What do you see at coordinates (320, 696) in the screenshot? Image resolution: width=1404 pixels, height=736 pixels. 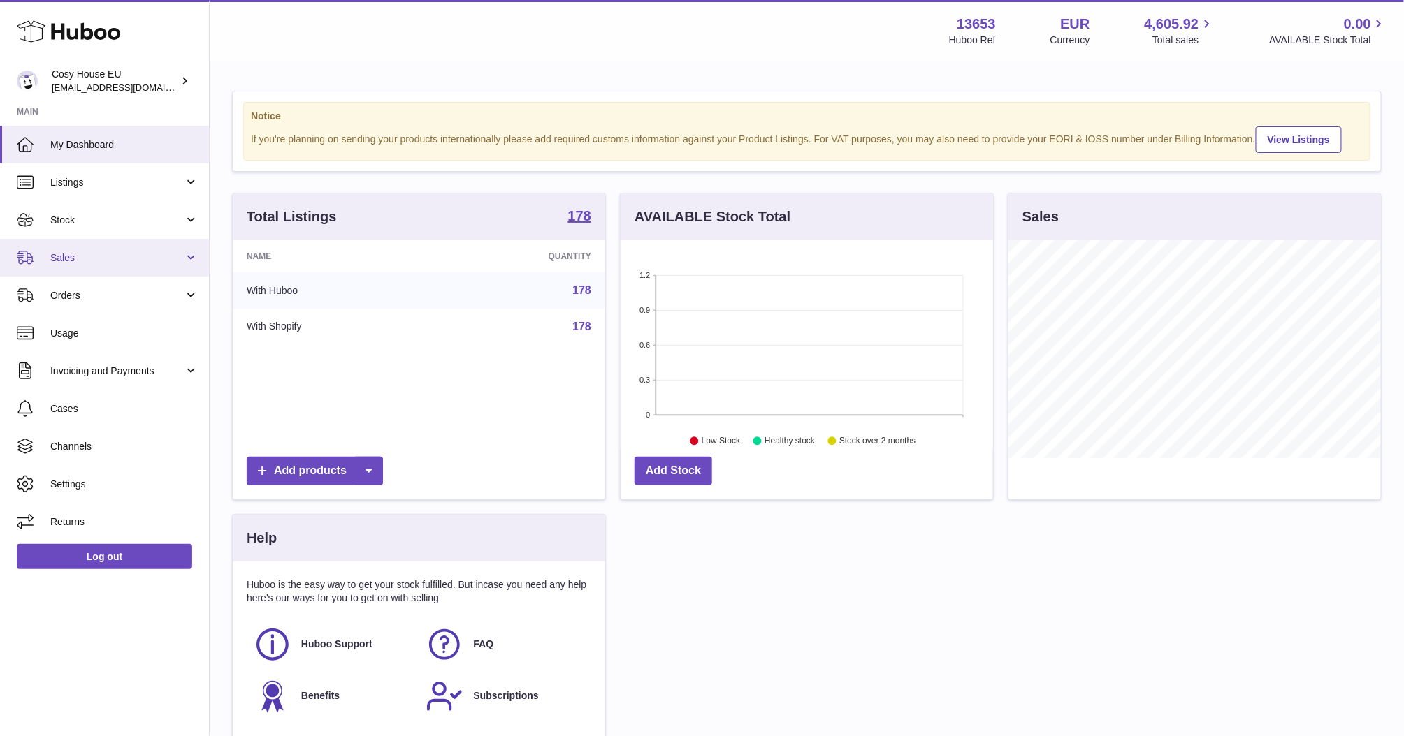 I see `span: Benefits` at bounding box center [320, 696].